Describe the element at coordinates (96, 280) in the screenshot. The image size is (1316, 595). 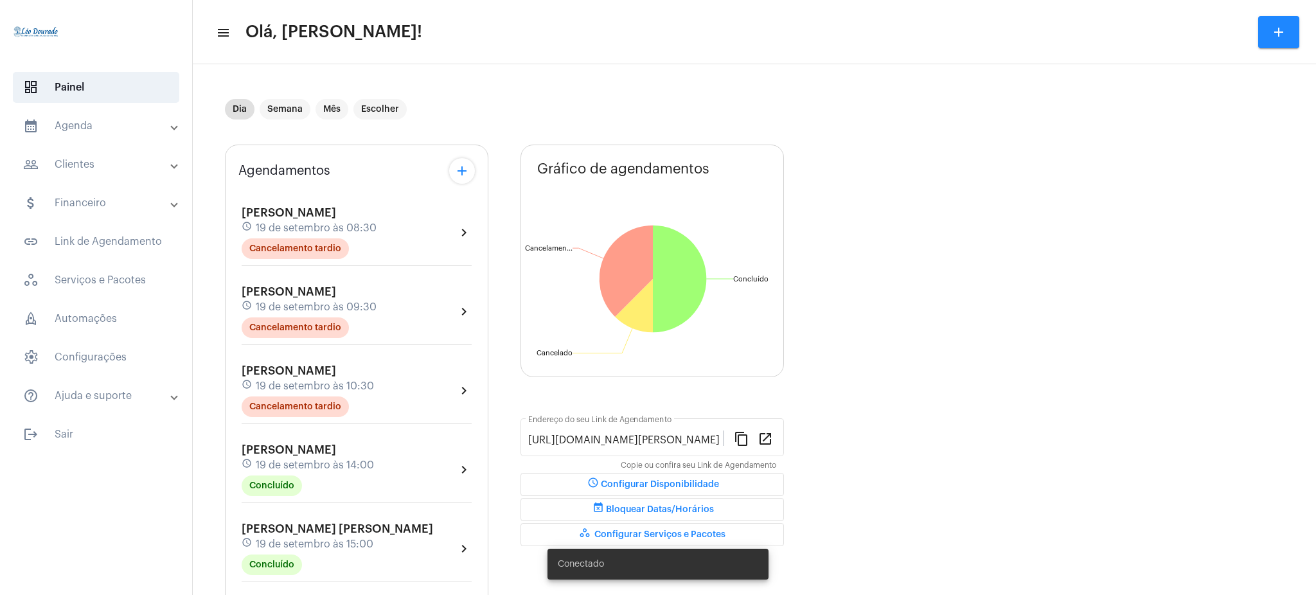
I see `span: Serviços e Pacotes` at that location.